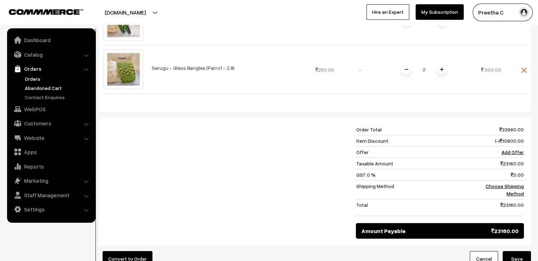 The image size is (538, 261). I want to click on img: user, so click(524, 12).